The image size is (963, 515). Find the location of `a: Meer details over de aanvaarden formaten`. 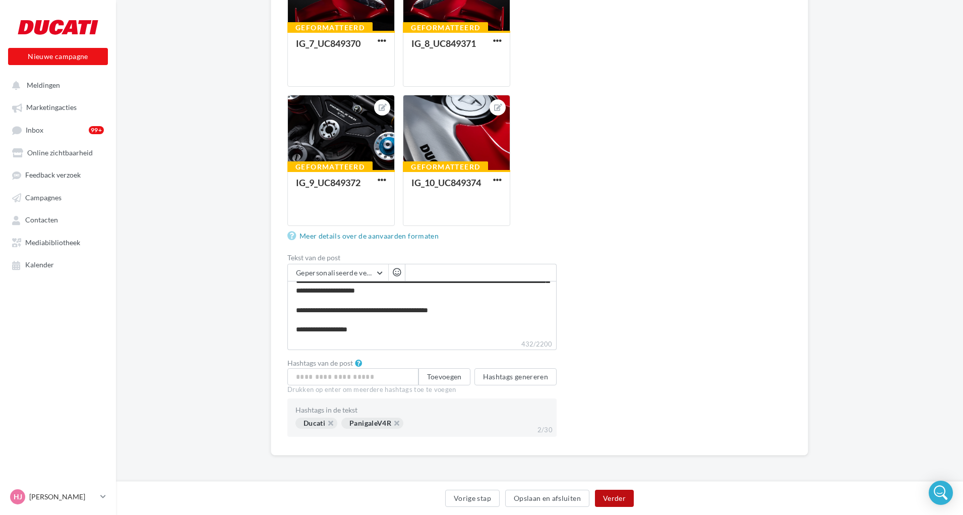

a: Meer details over de aanvaarden formaten is located at coordinates (365, 236).